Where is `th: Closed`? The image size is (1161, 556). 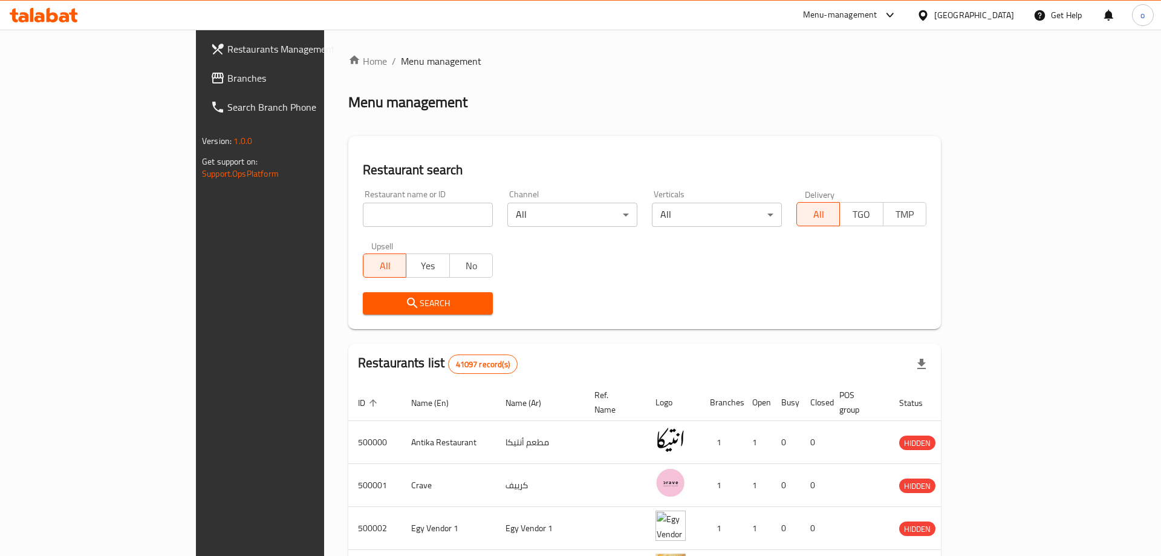
th: Closed is located at coordinates (815, 402).